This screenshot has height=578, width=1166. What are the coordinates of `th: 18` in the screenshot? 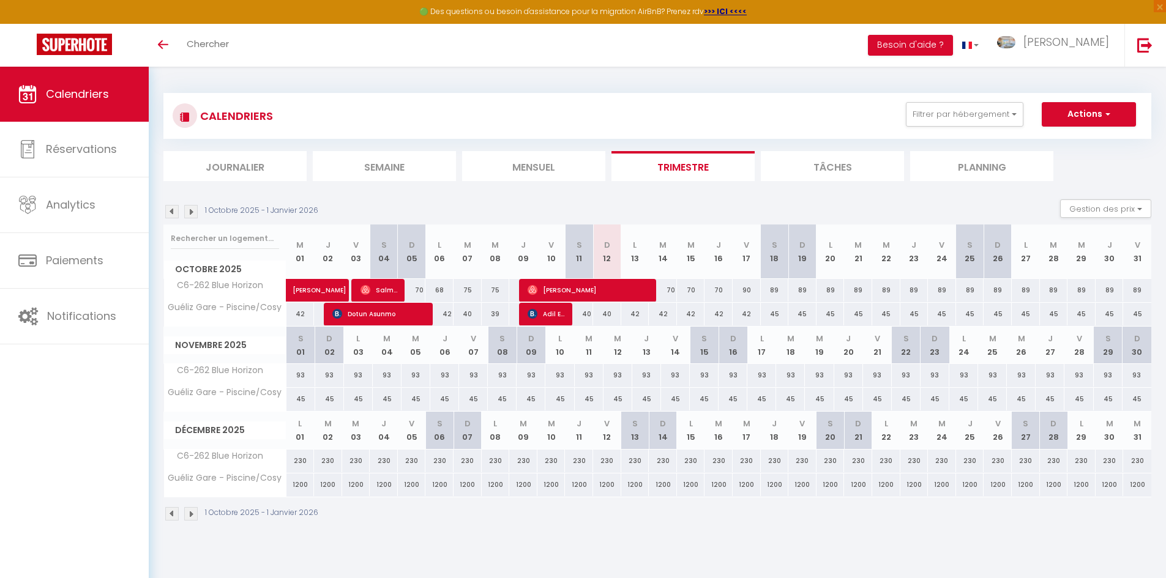 It's located at (775, 252).